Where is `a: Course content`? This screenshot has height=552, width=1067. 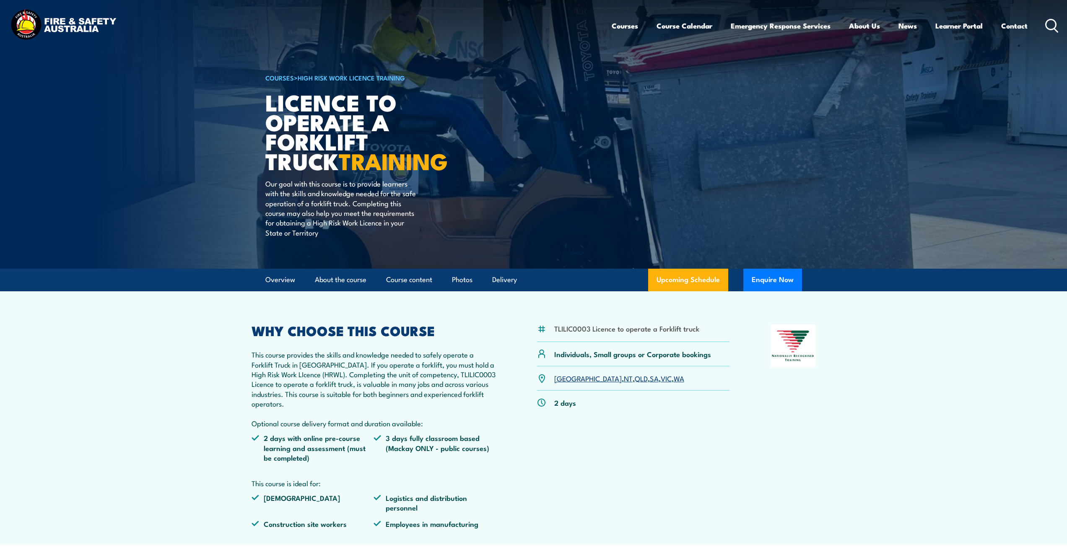 a: Course content is located at coordinates (409, 280).